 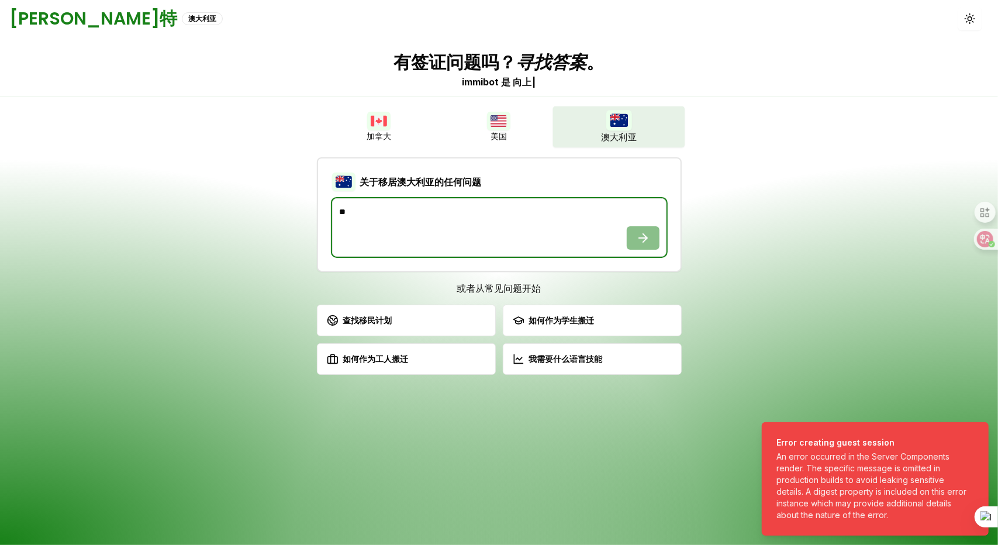 What do you see at coordinates (592, 359) in the screenshot?
I see `button: 我需要什么语言技能` at bounding box center [592, 359].